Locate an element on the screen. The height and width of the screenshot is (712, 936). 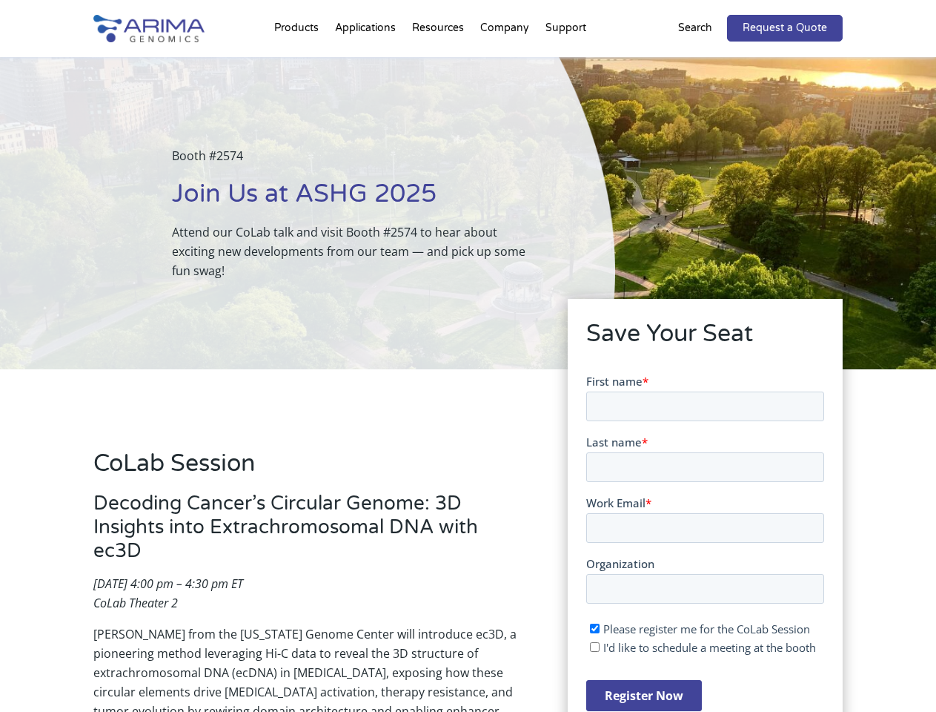
em: CoLab Theater 2 is located at coordinates (136, 603).